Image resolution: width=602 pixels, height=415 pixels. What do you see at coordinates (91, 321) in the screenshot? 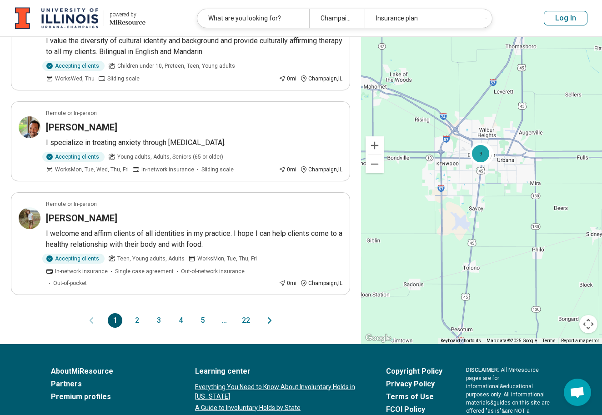
I see `button: Previous page` at bounding box center [91, 321].